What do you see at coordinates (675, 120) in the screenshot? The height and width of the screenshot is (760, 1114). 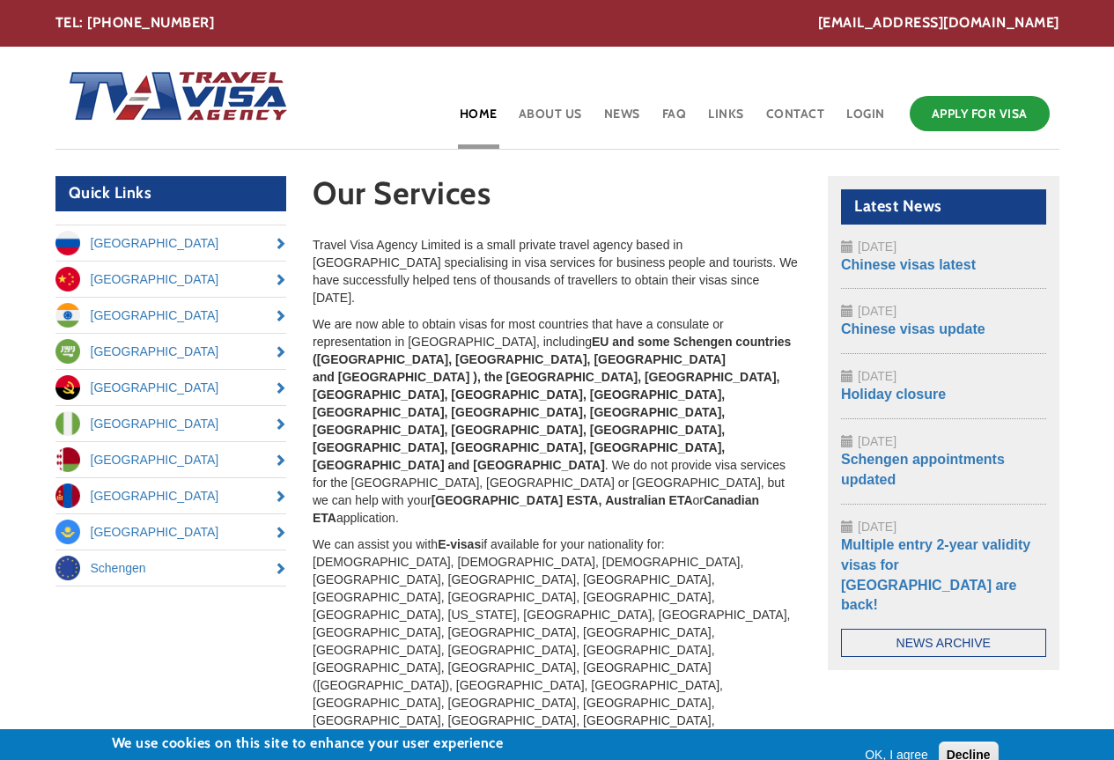 I see `a: FAQ` at bounding box center [675, 120].